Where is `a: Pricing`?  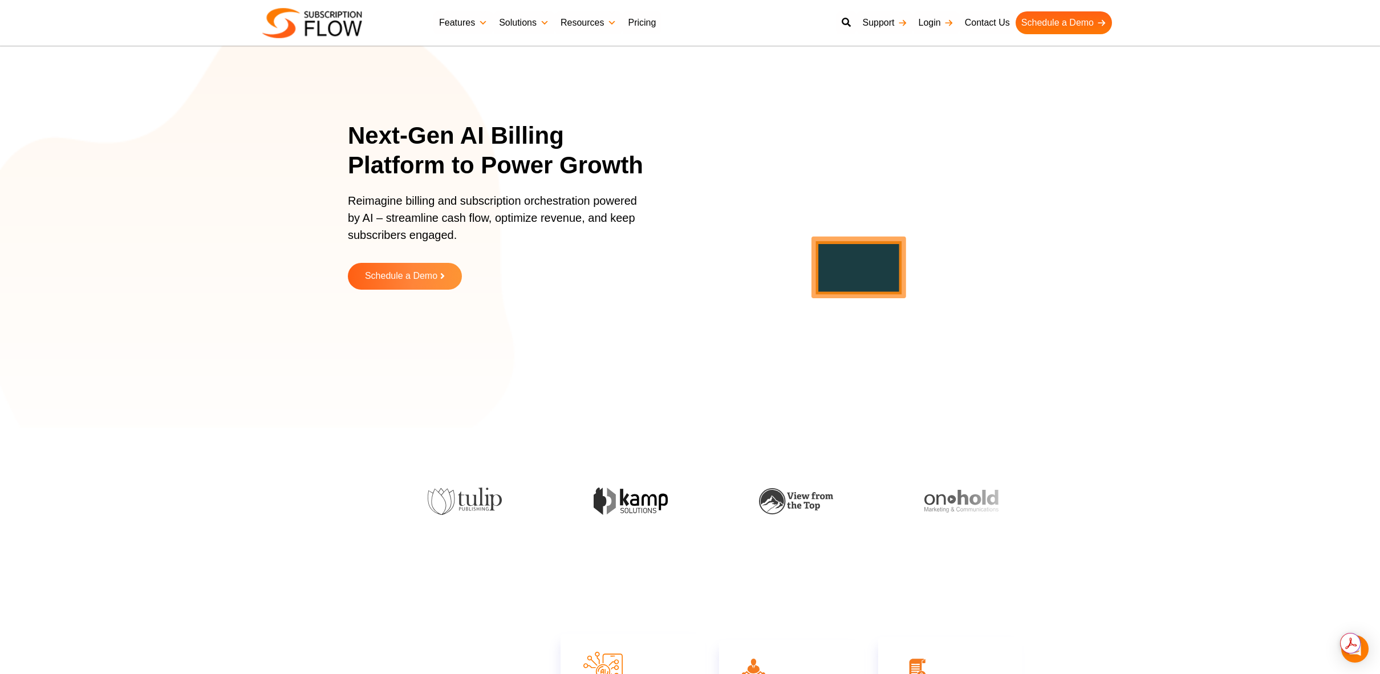
a: Pricing is located at coordinates (642, 23).